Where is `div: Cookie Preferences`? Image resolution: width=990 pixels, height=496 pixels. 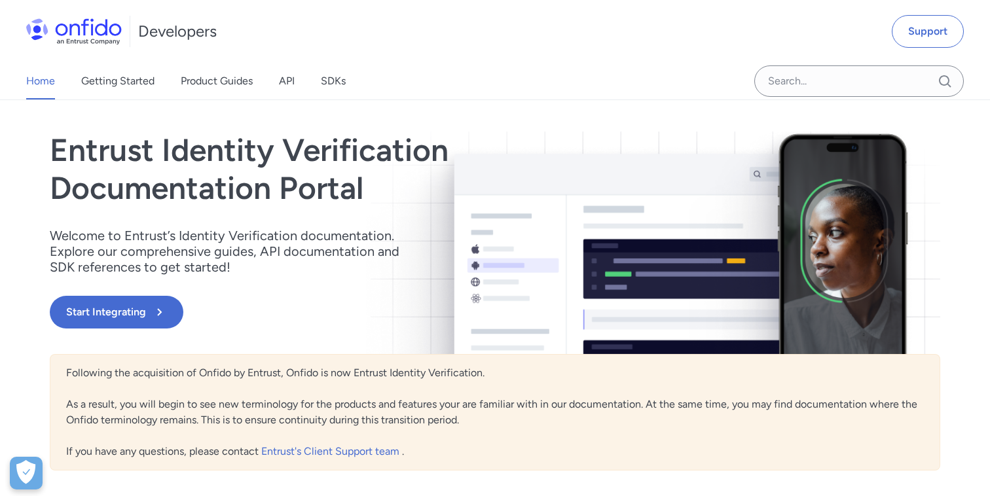 div: Cookie Preferences is located at coordinates (26, 473).